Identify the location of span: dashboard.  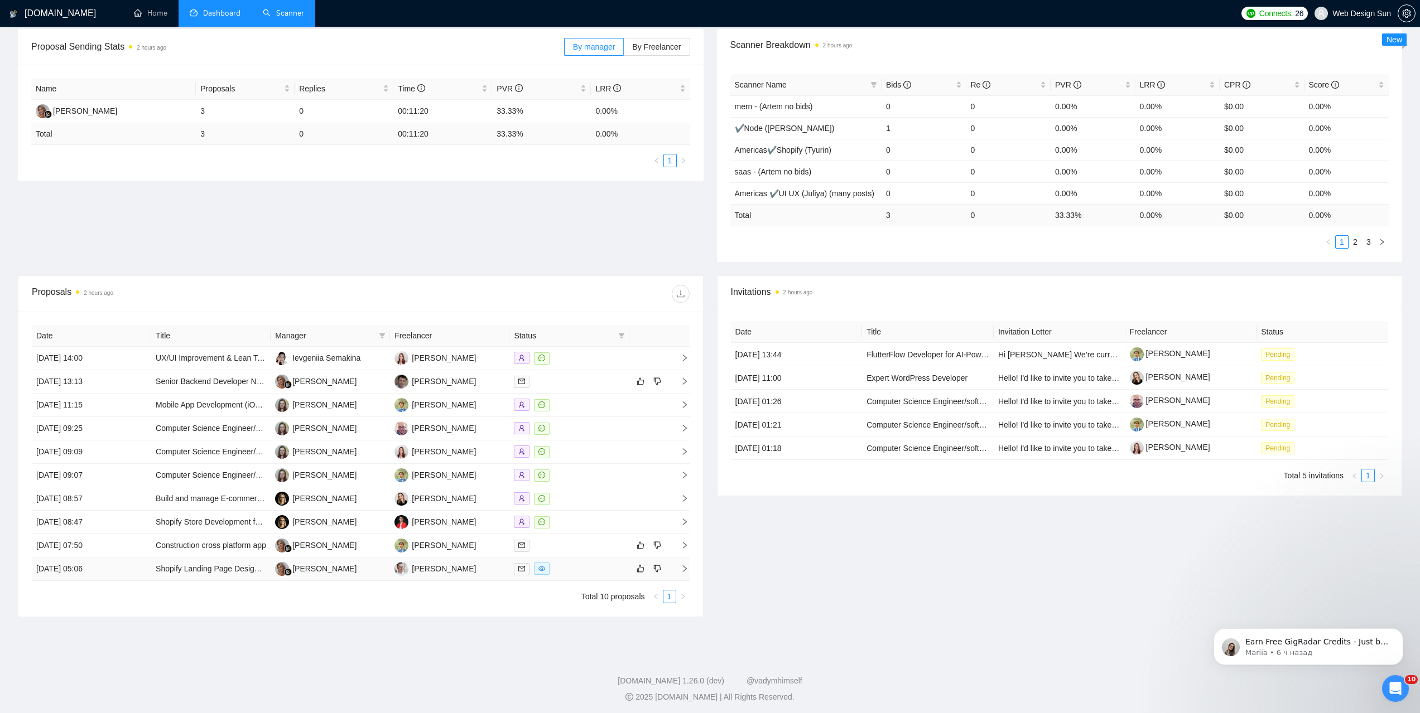
(194, 13).